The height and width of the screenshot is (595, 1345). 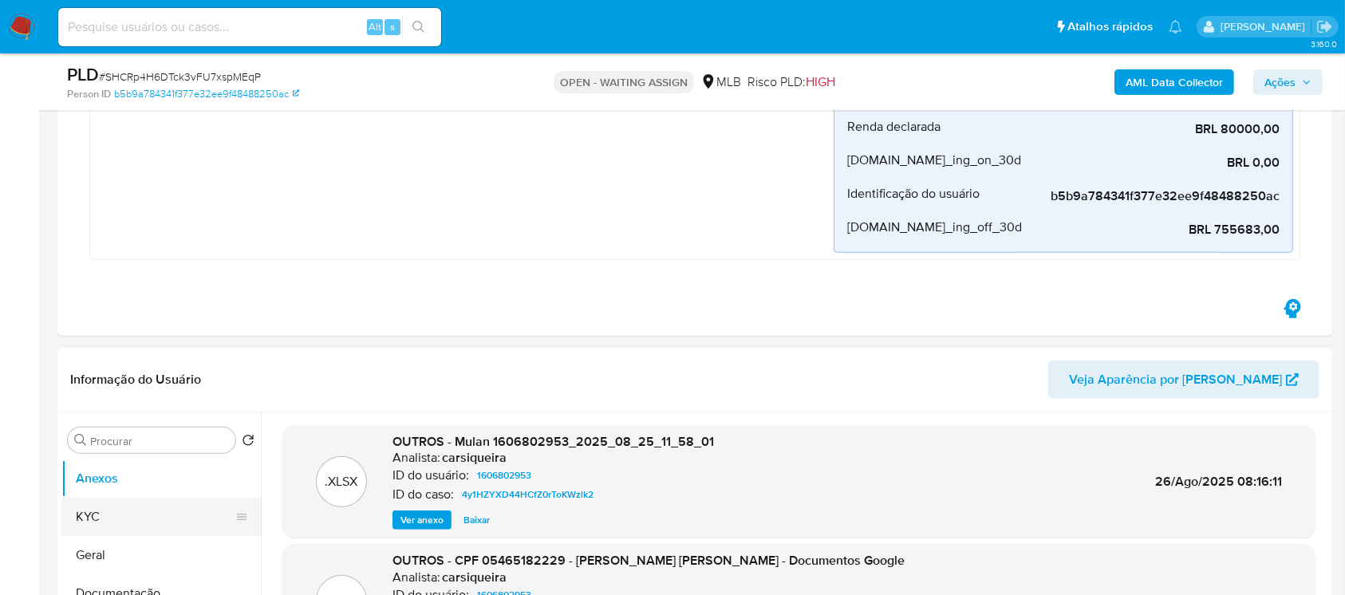 What do you see at coordinates (83, 74) in the screenshot?
I see `b: PLD` at bounding box center [83, 74].